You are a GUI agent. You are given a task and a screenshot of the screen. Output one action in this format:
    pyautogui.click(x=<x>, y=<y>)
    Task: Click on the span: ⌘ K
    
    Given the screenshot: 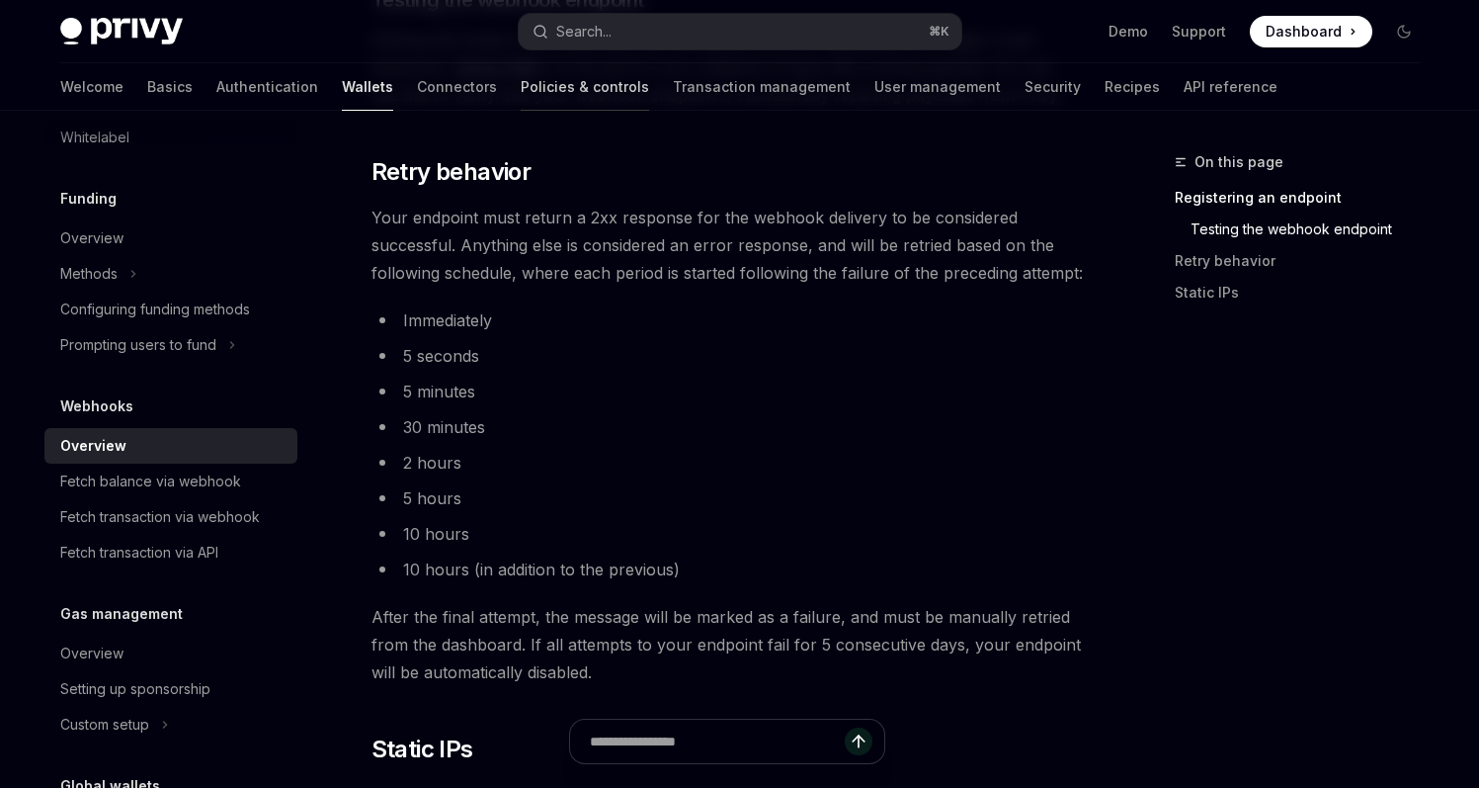 What is the action you would take?
    pyautogui.click(x=939, y=32)
    